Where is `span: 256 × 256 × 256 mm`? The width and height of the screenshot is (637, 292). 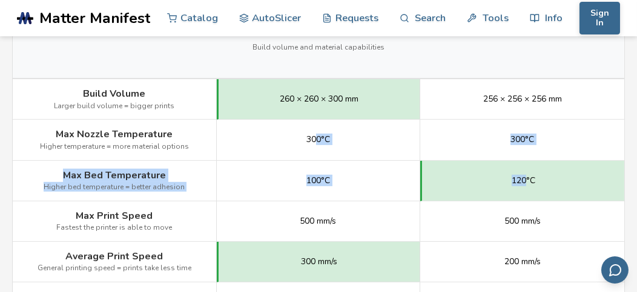
span: 256 × 256 × 256 mm is located at coordinates (522, 99).